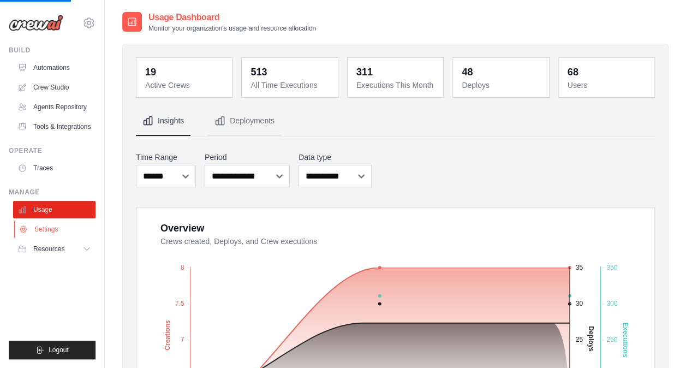 The height and width of the screenshot is (368, 686). Describe the element at coordinates (335, 157) in the screenshot. I see `label: Data type` at that location.